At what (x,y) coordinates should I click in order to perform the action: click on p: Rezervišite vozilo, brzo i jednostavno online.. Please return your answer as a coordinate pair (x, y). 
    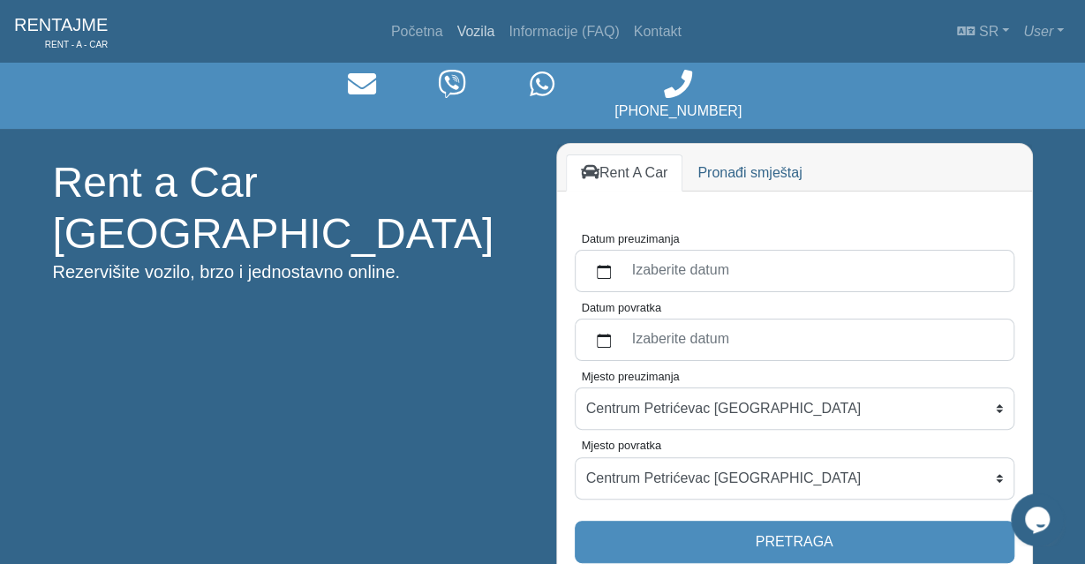
    Looking at the image, I should click on (291, 272).